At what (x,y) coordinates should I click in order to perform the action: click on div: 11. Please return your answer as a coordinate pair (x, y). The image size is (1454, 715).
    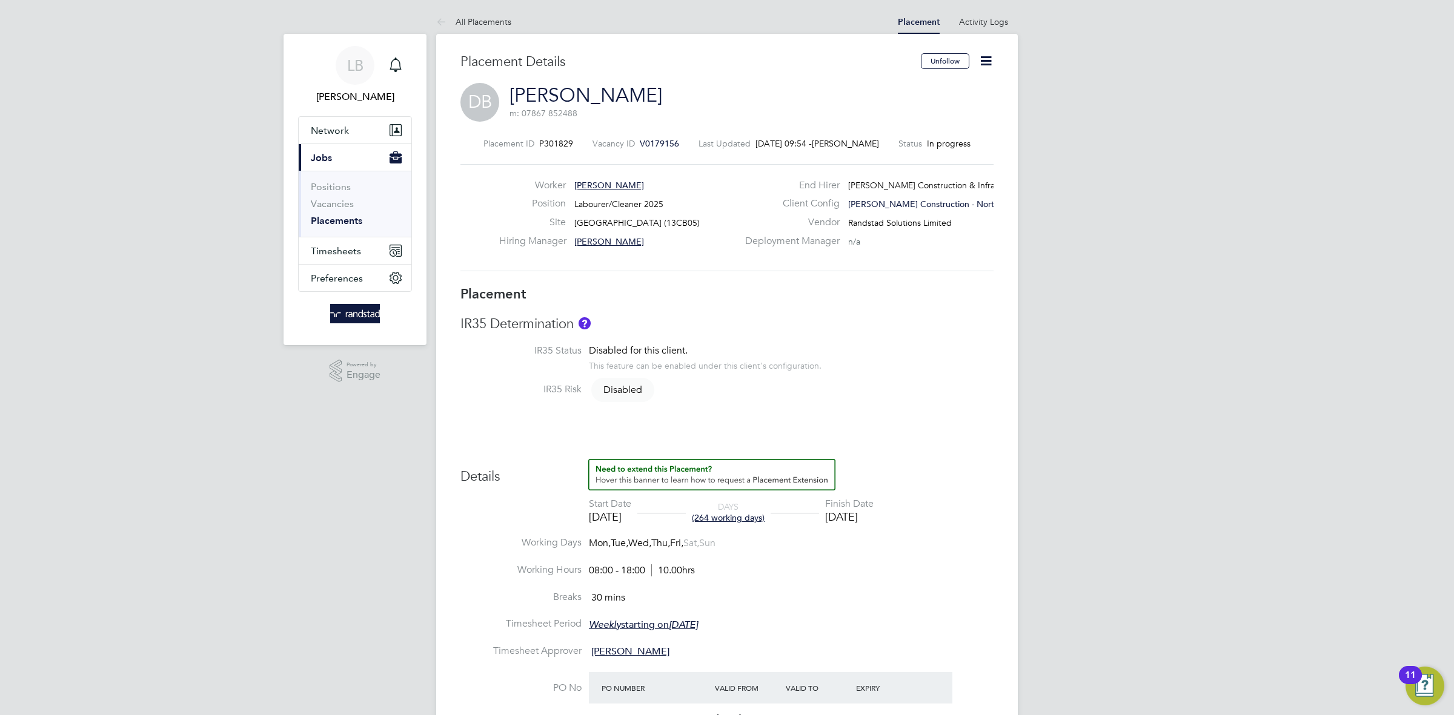
    Looking at the image, I should click on (1410, 683).